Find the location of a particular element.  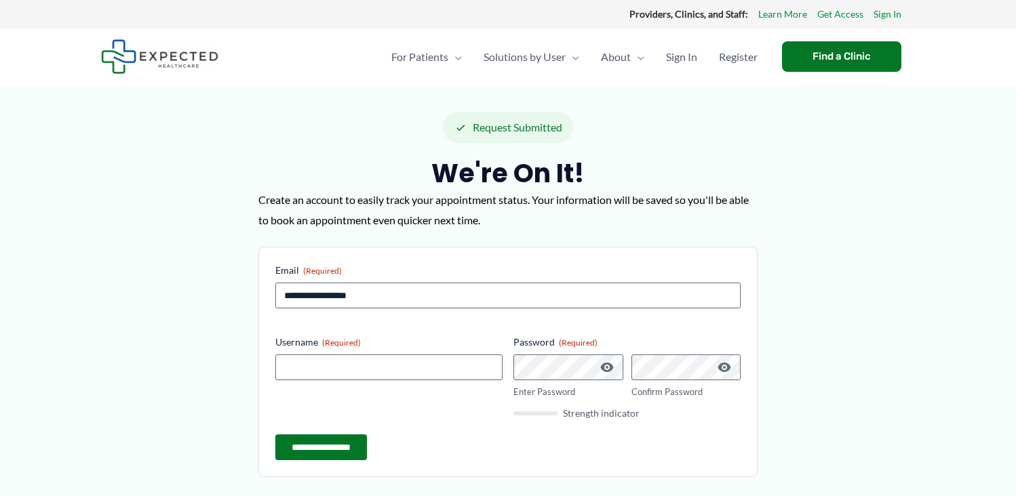

label: Email is located at coordinates (508, 271).